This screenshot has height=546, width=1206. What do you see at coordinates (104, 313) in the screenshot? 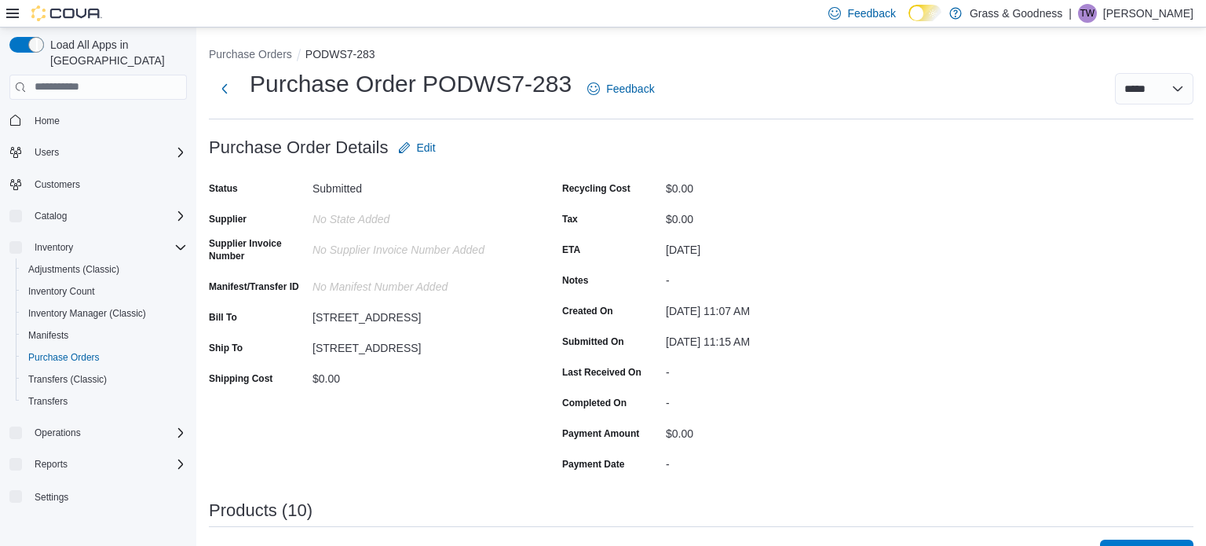
I see `button: Inventory Manager (Classic)` at bounding box center [104, 313].